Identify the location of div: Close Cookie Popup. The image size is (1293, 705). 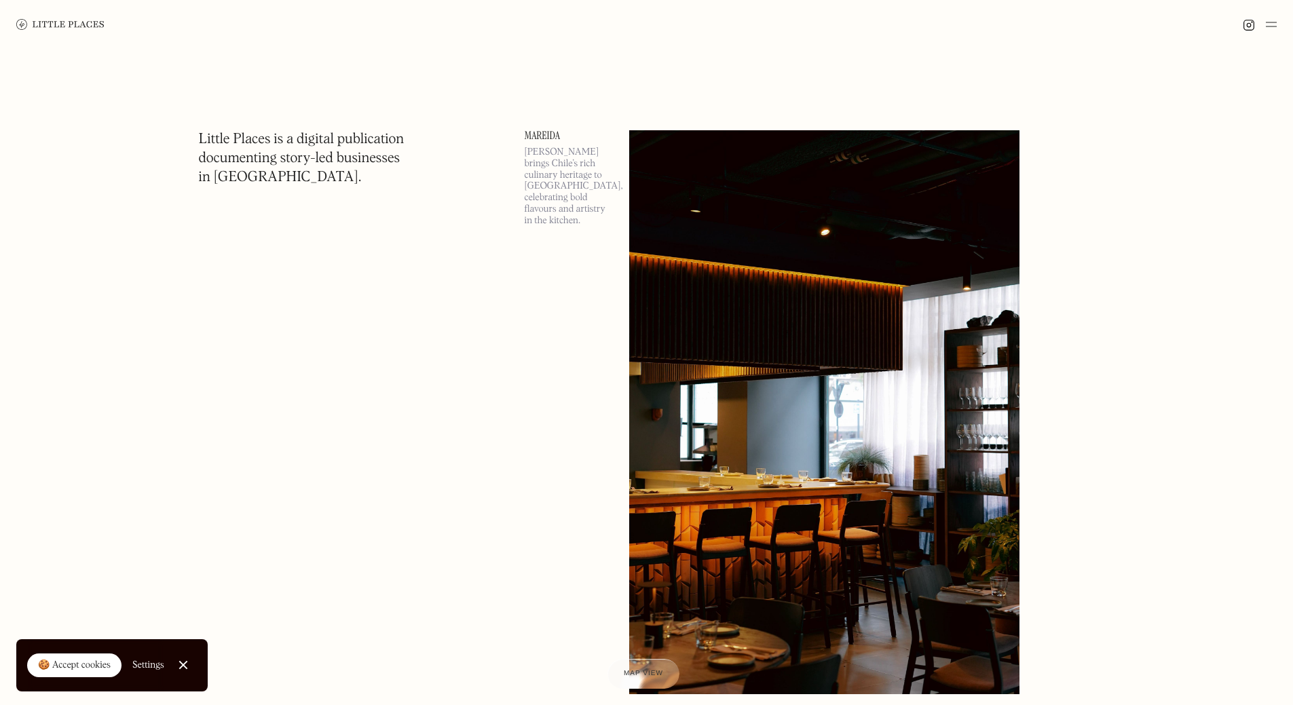
(183, 665).